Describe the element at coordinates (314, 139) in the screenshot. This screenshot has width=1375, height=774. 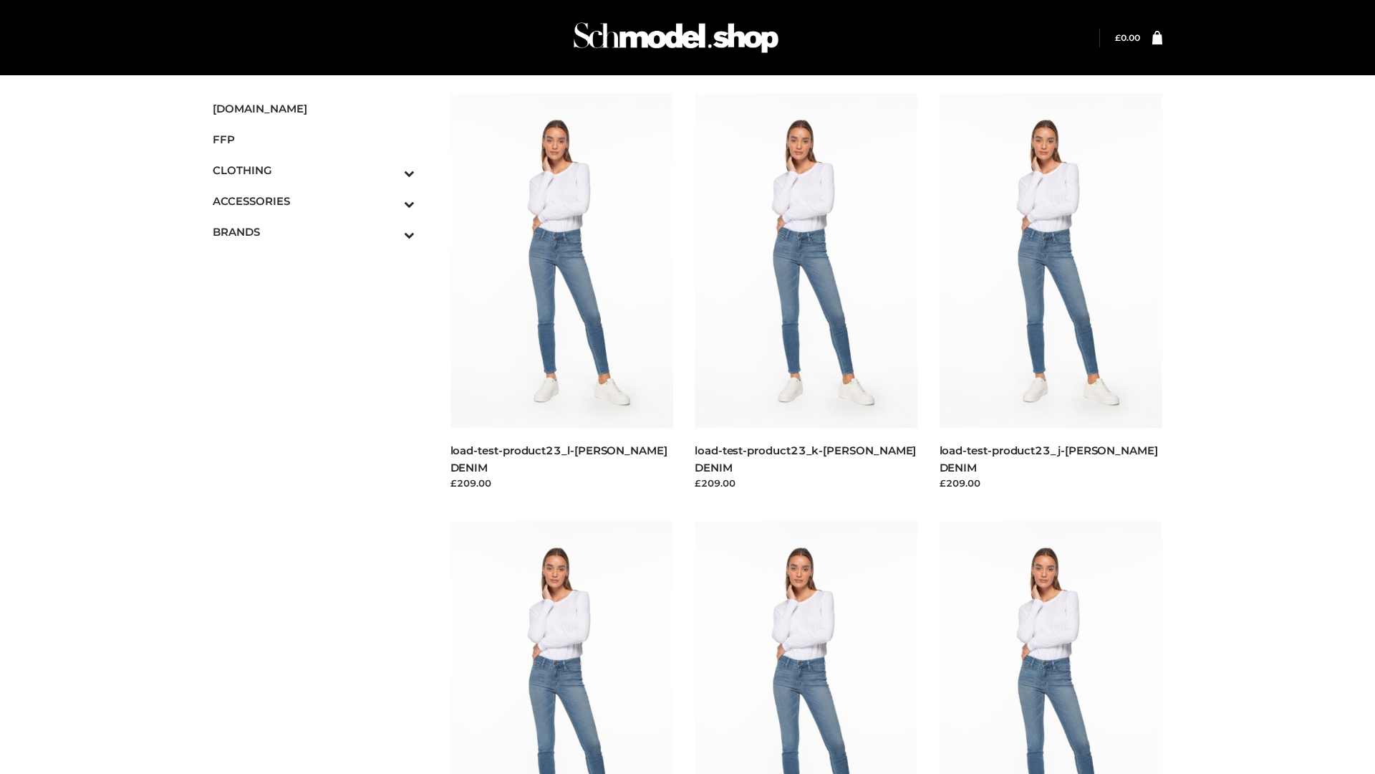
I see `span: FFP` at that location.